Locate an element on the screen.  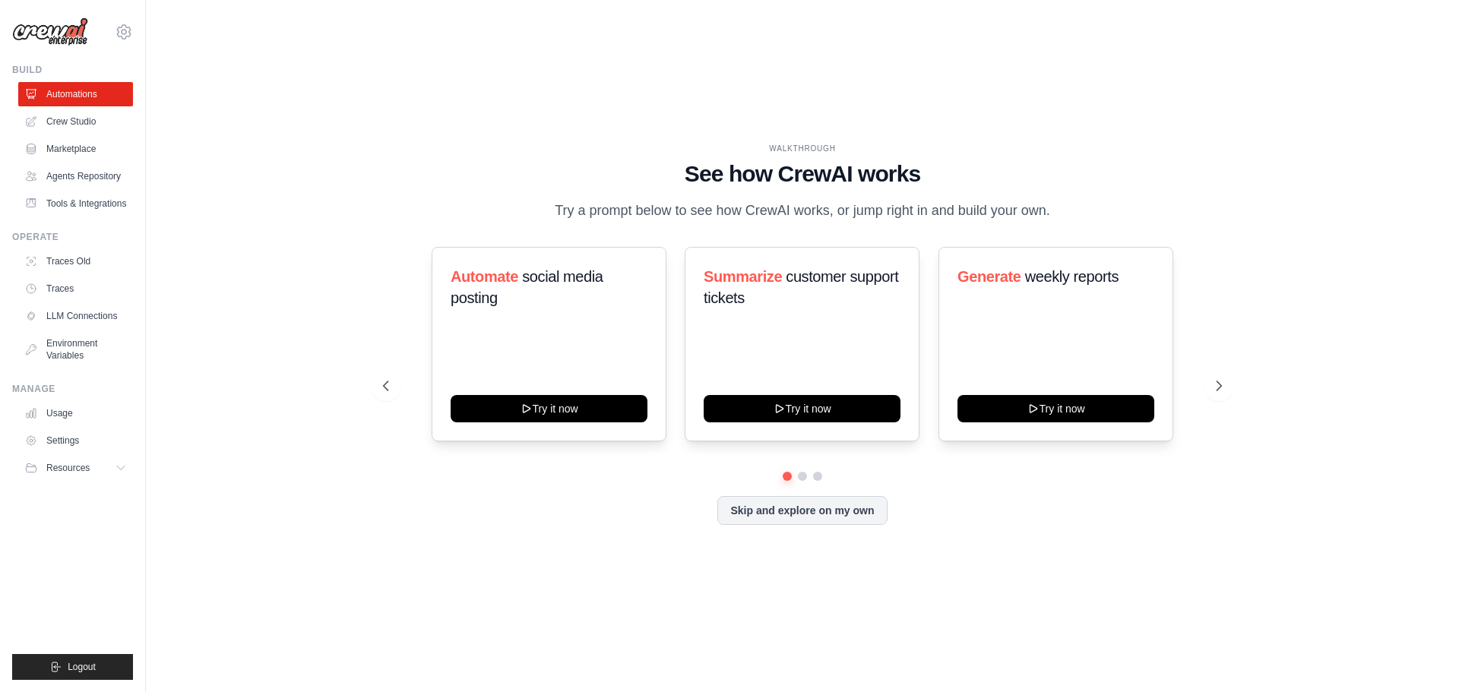
span: Summarize is located at coordinates (742, 277).